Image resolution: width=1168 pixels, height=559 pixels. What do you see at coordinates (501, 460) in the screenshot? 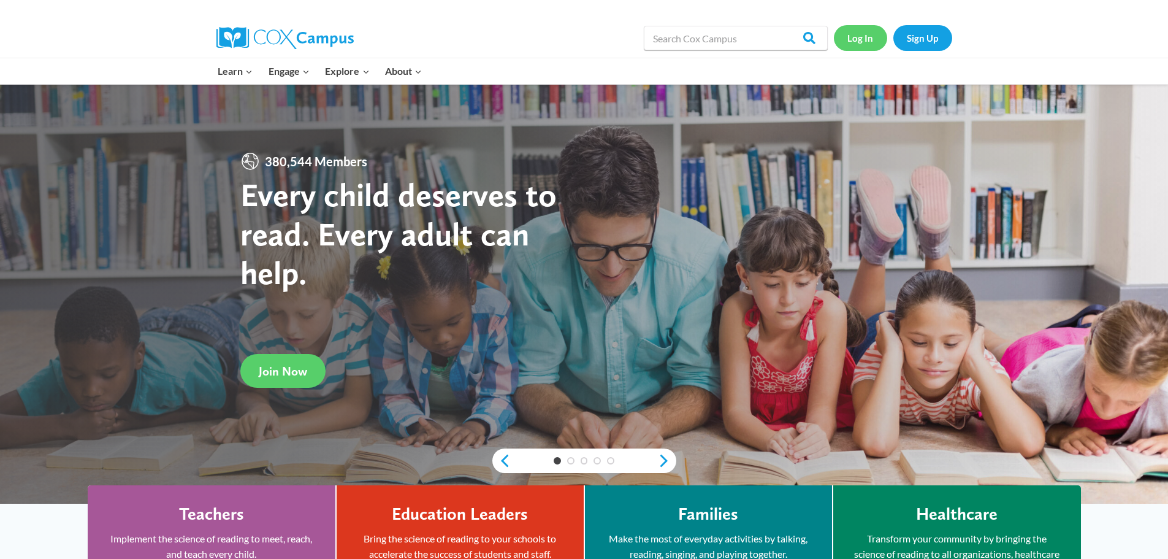
I see `a: previous` at bounding box center [501, 460].